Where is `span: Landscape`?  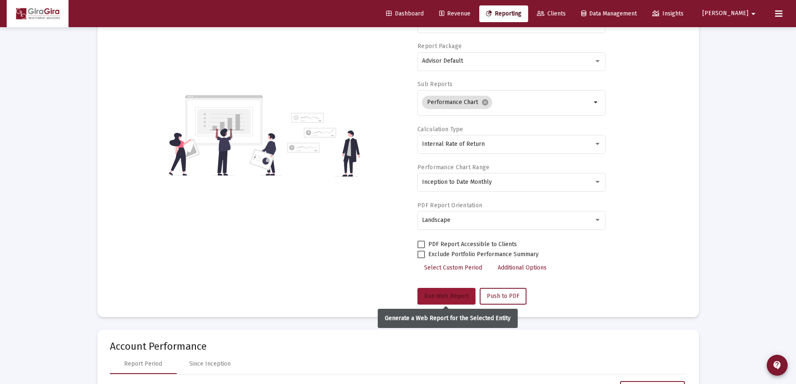 span: Landscape is located at coordinates (436, 220).